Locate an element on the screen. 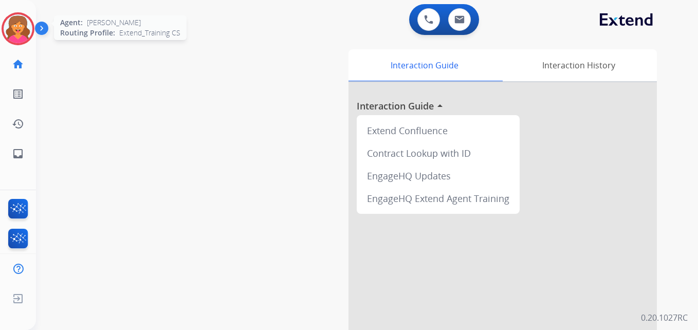 The width and height of the screenshot is (698, 330). p: 0.20.1027RC is located at coordinates (664, 318).